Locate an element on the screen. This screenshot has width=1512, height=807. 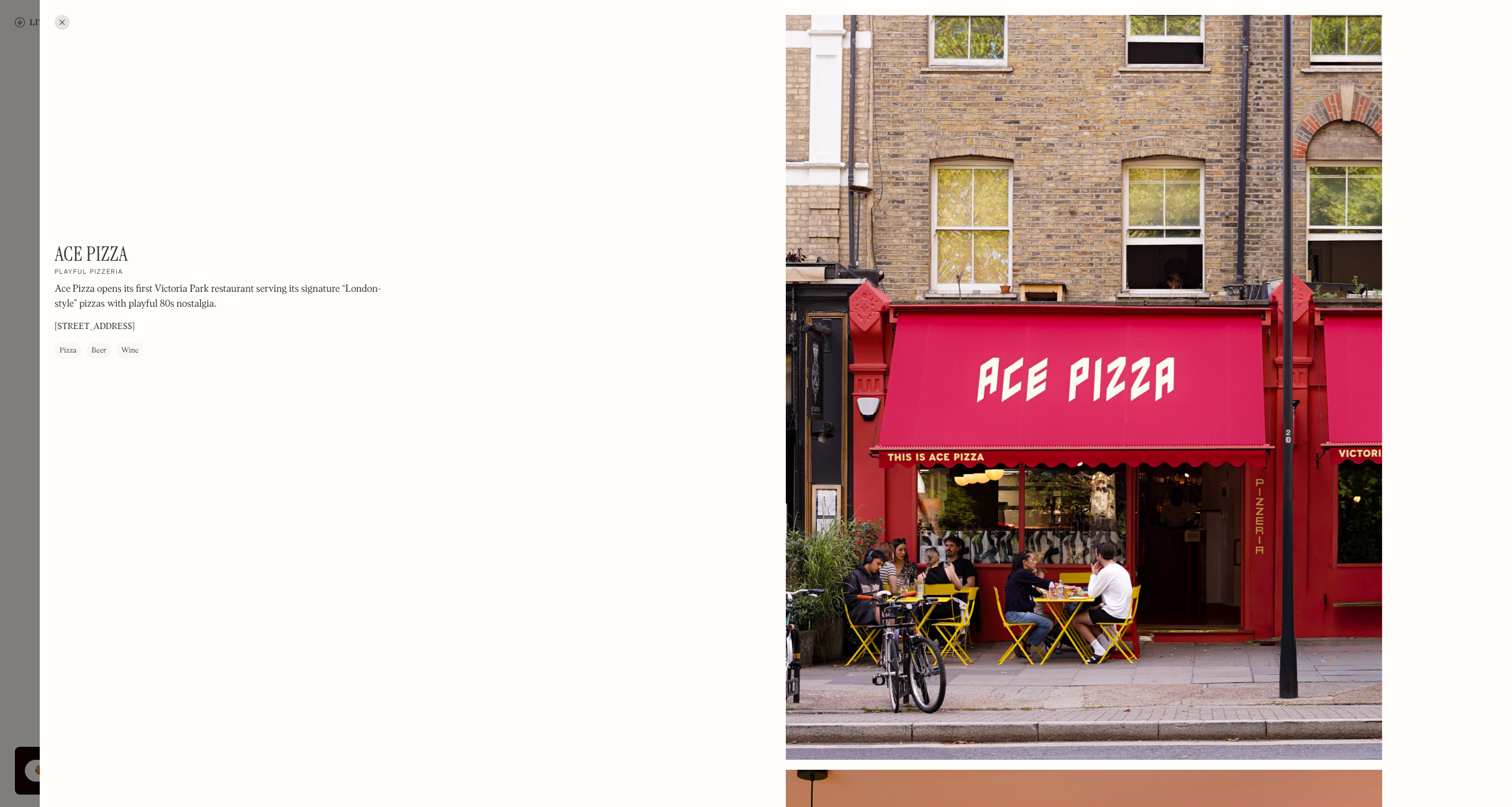
div: Beer is located at coordinates (99, 351).